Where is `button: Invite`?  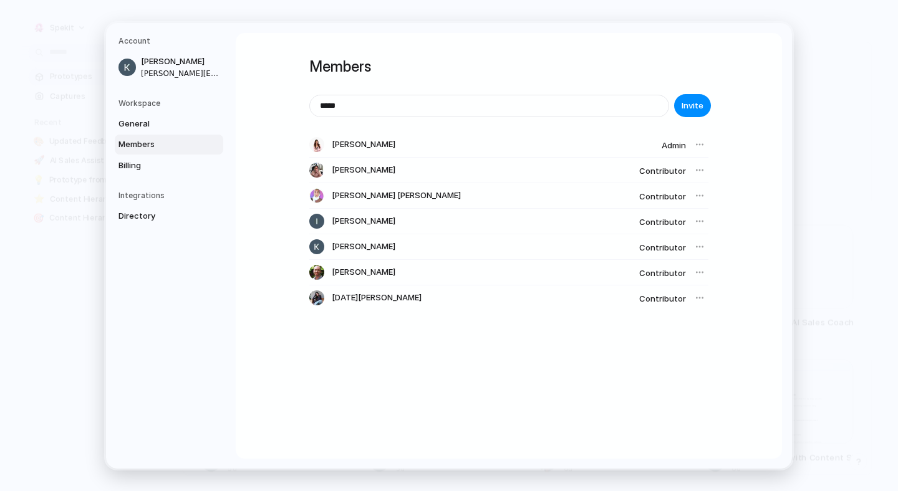 button: Invite is located at coordinates (692, 105).